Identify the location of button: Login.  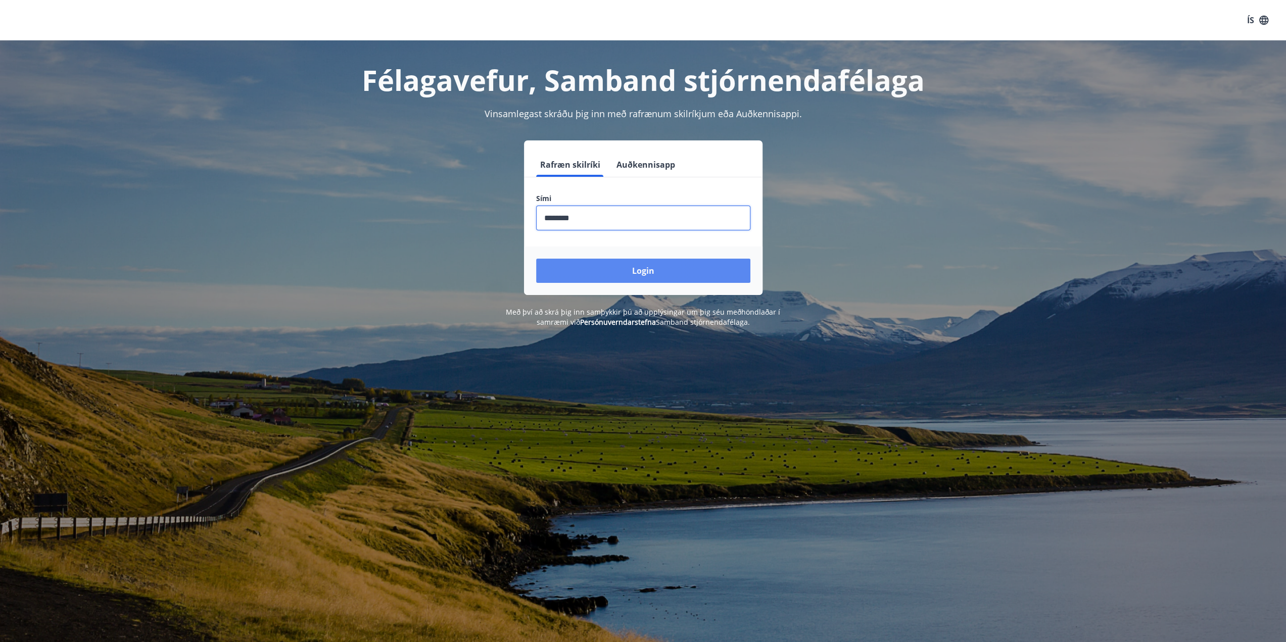
(643, 271).